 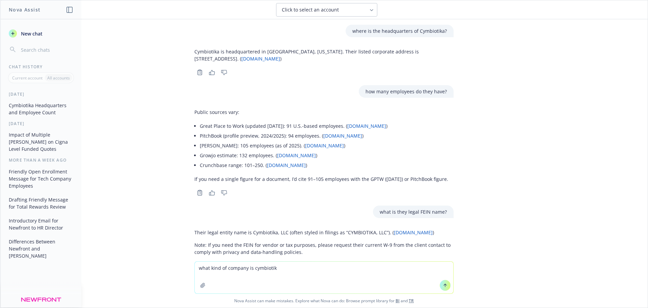 I want to click on button: Cymbiotika Headquarters and Employee Count, so click(x=41, y=109).